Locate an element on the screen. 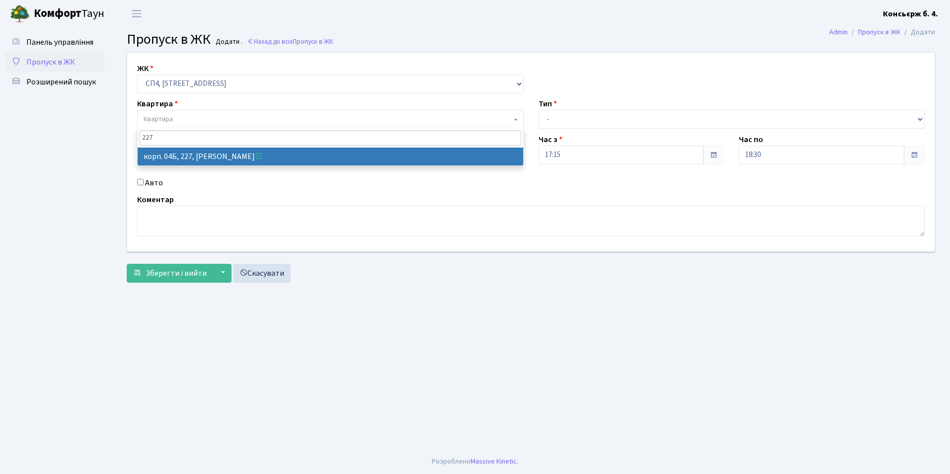 This screenshot has width=950, height=474. span: Зберегти і вийти is located at coordinates (176, 273).